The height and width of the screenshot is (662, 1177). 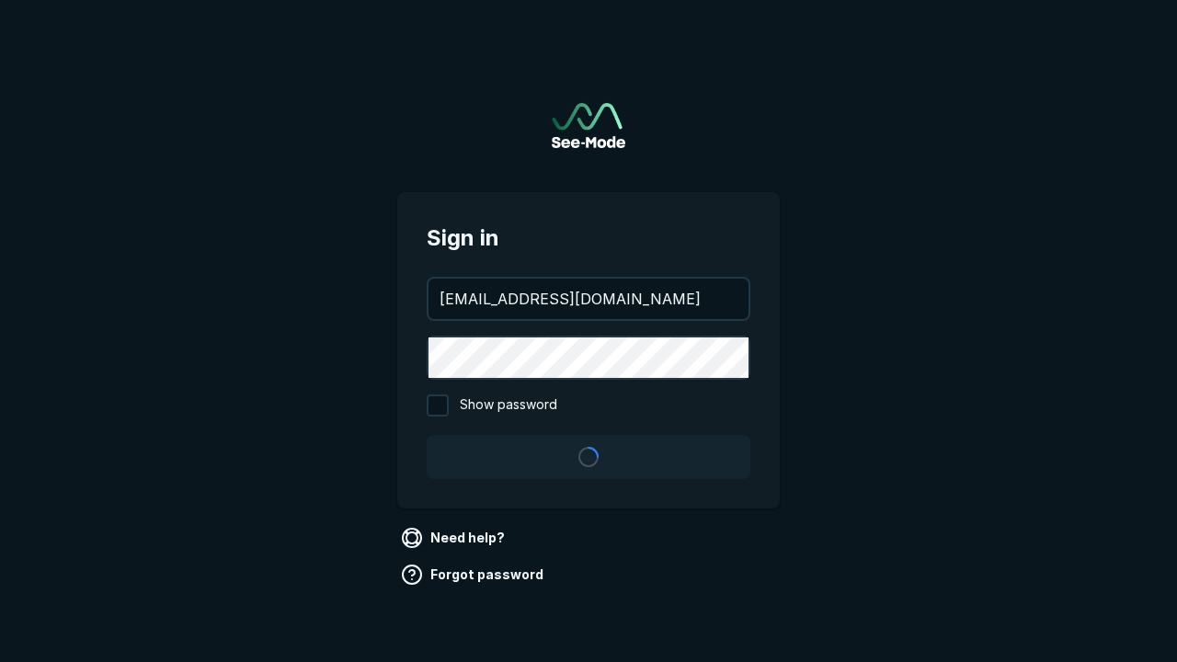 I want to click on a: Forgot password, so click(x=473, y=575).